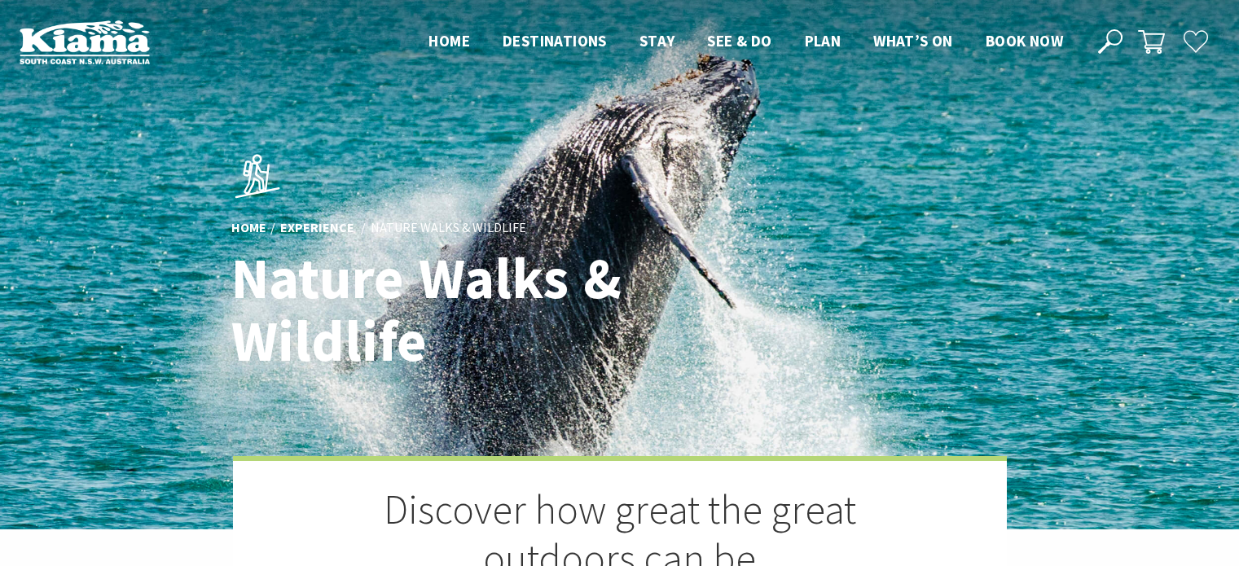 This screenshot has width=1239, height=566. Describe the element at coordinates (317, 229) in the screenshot. I see `a: Experience` at that location.